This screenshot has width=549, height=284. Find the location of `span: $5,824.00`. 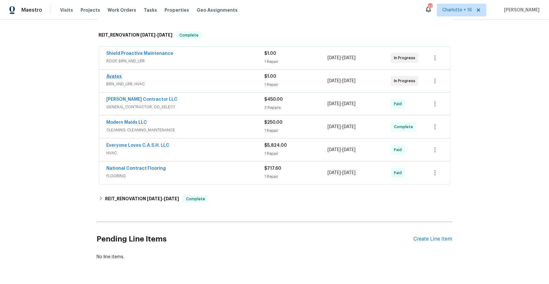

span: $5,824.00 is located at coordinates (276, 145).